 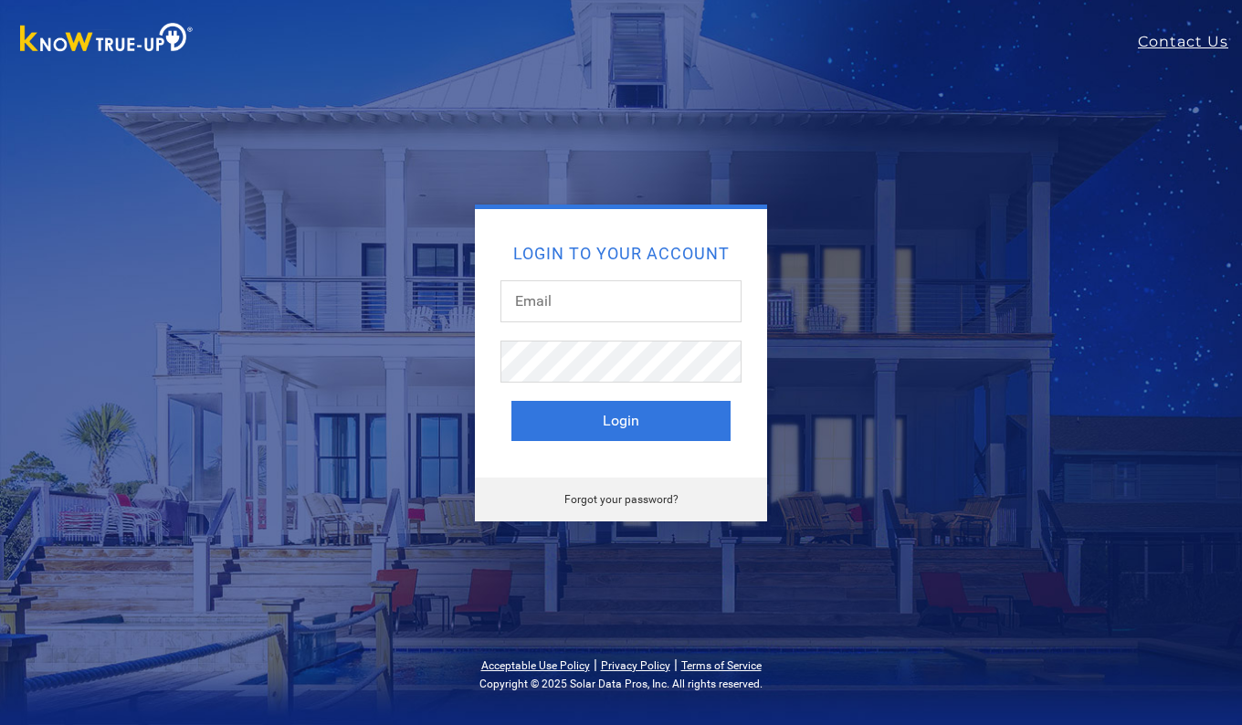 What do you see at coordinates (1190, 42) in the screenshot?
I see `a: Contact Us` at bounding box center [1190, 42].